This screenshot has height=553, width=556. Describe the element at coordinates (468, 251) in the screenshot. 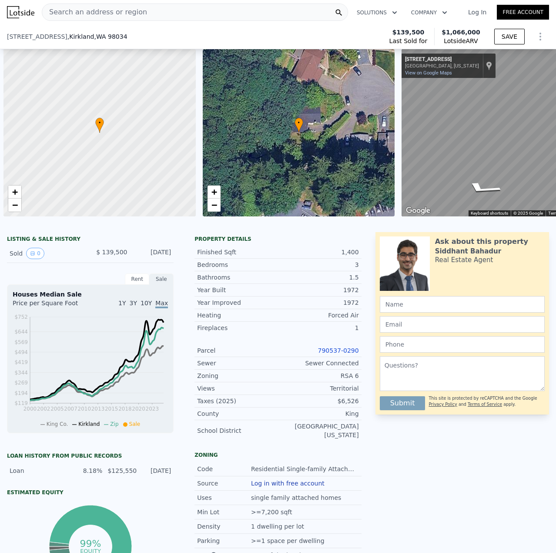

I see `div: Siddhant Bahadur` at that location.